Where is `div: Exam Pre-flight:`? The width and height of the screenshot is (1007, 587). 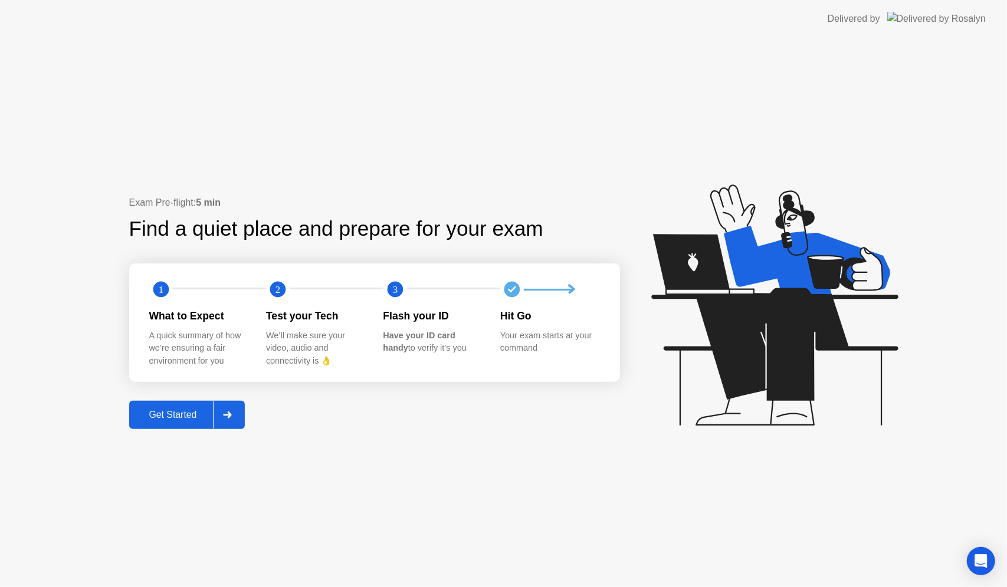
div: Exam Pre-flight: is located at coordinates (374, 203).